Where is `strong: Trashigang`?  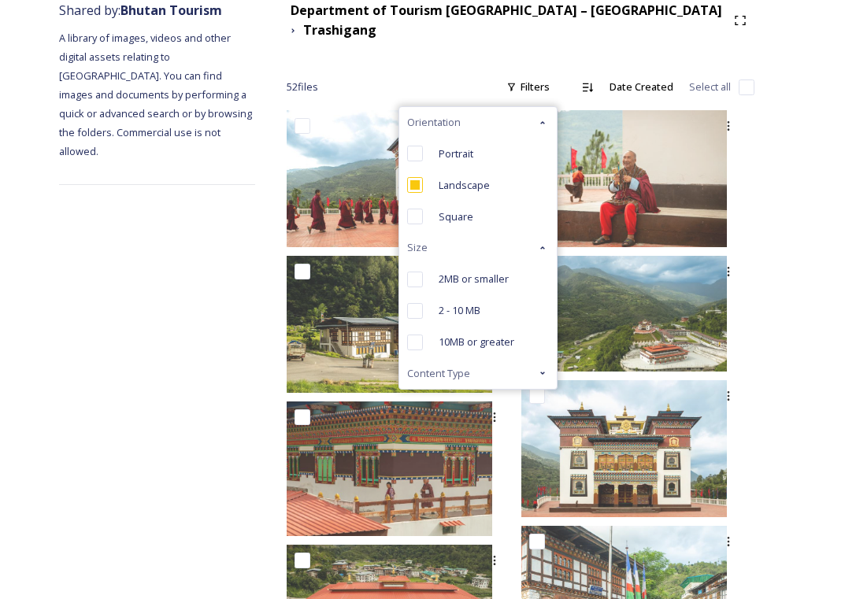 strong: Trashigang is located at coordinates (339, 30).